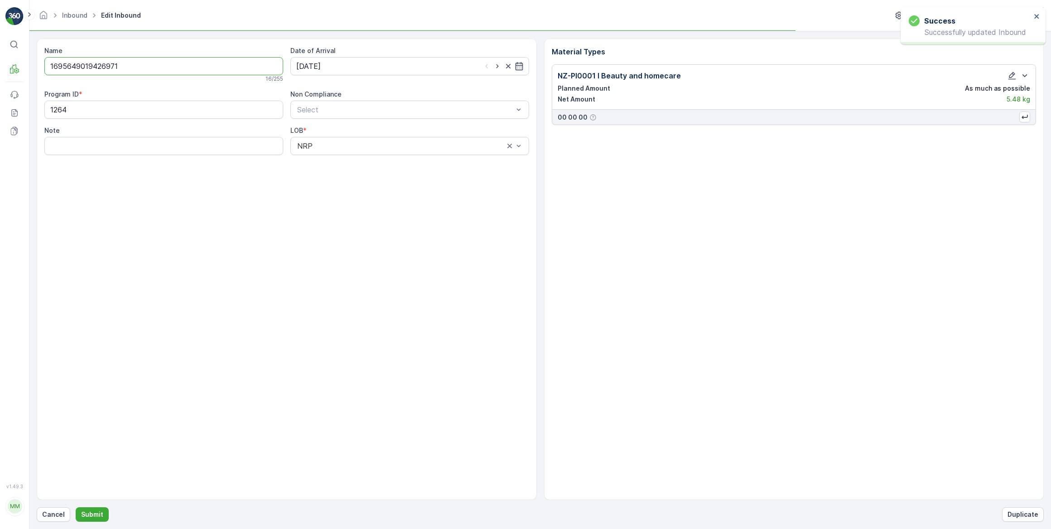  What do you see at coordinates (121, 15) in the screenshot?
I see `span: Edit Inbound` at bounding box center [121, 15].